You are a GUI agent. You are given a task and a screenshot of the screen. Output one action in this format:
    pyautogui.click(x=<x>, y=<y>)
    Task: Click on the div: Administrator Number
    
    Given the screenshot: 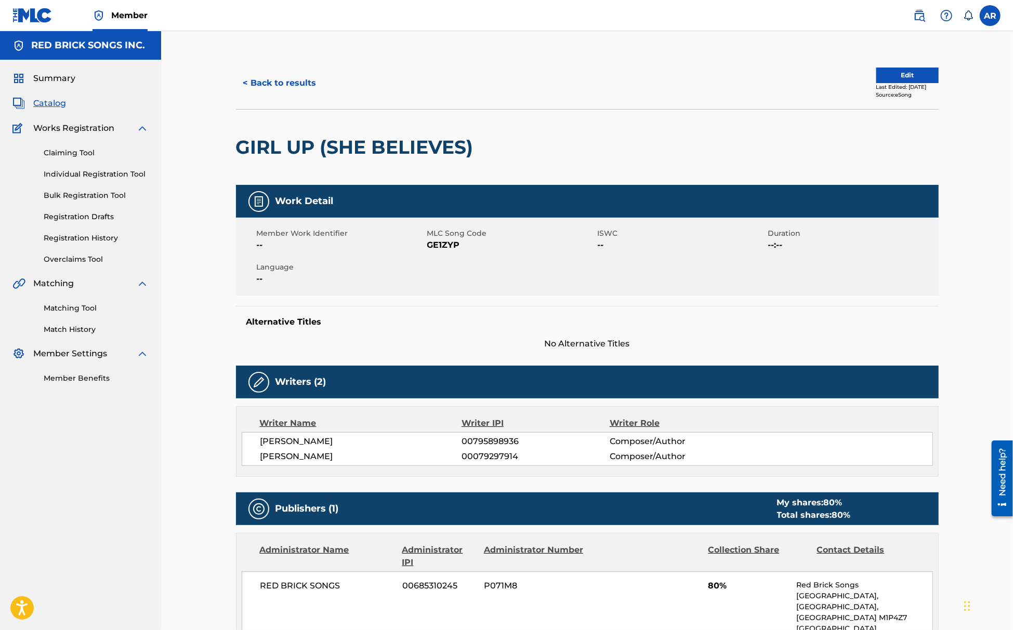 What is the action you would take?
    pyautogui.click(x=534, y=557)
    